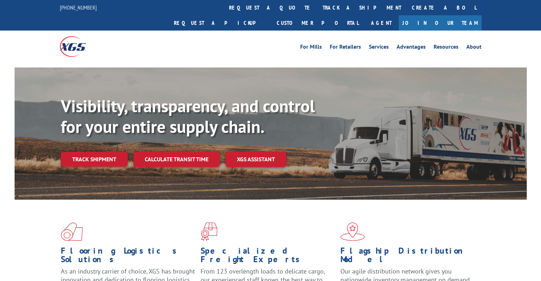 This screenshot has height=281, width=541. What do you see at coordinates (128, 257) in the screenshot?
I see `h1: Flooring Logistics Solutions` at bounding box center [128, 257].